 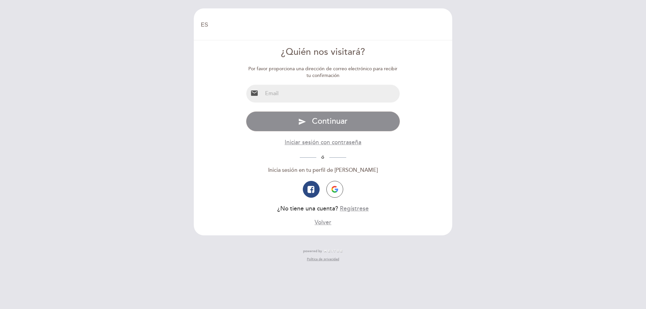 I want to click on button: Volver, so click(x=323, y=222).